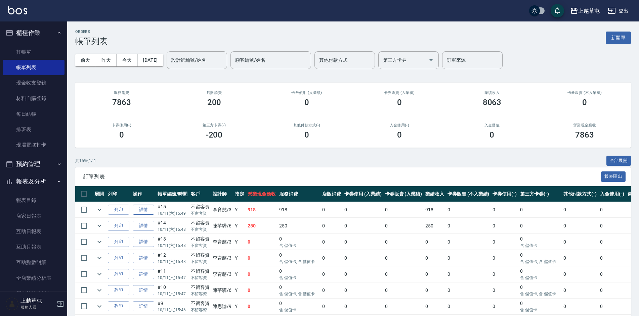  What do you see at coordinates (435, 194) in the screenshot?
I see `th: 業績收入` at bounding box center [435, 194].